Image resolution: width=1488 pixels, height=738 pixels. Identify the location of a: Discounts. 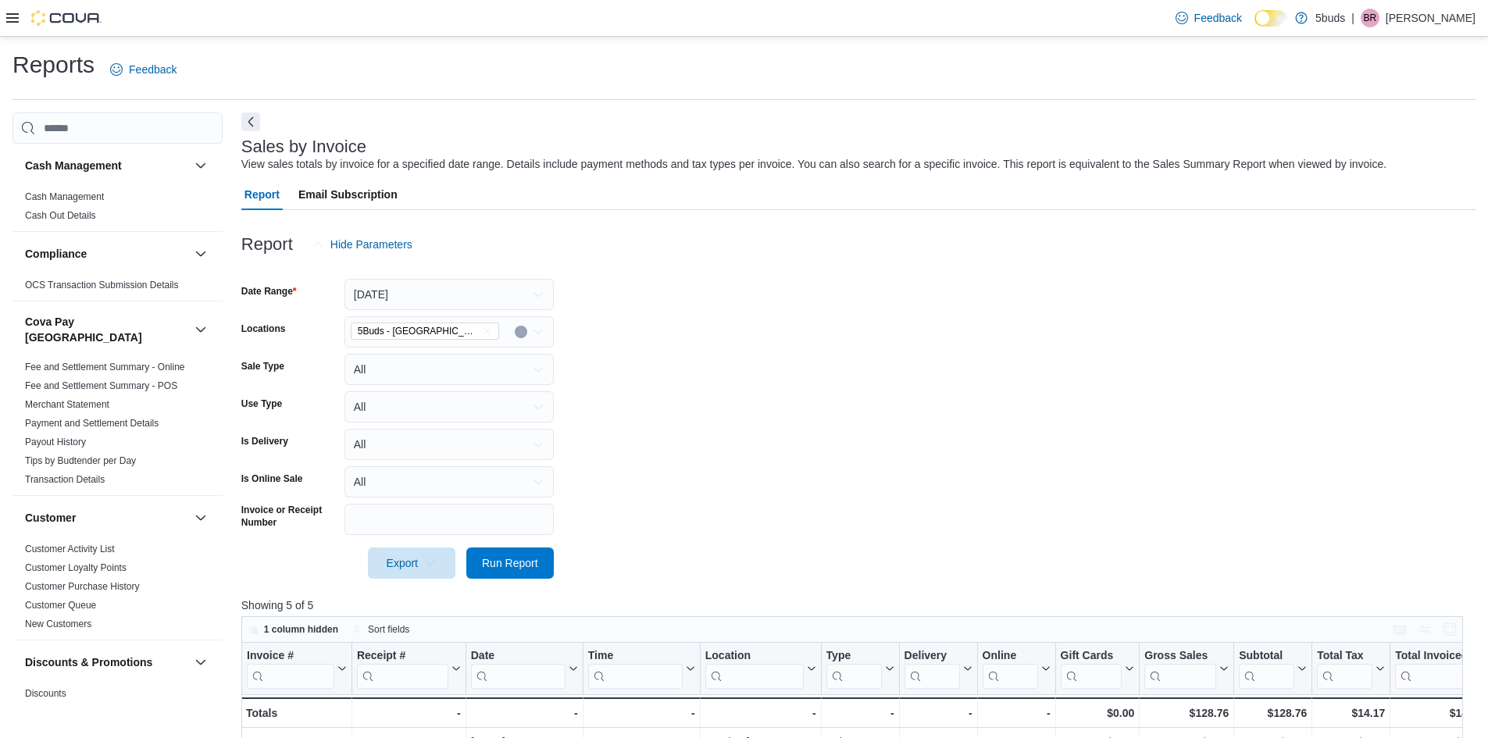
(45, 694).